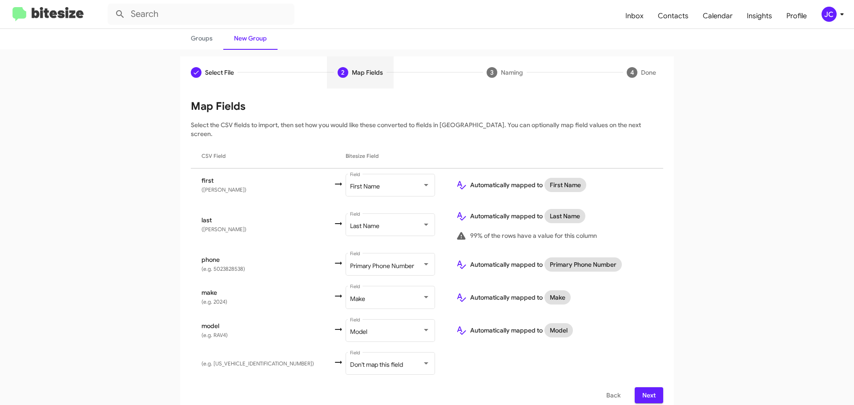 The height and width of the screenshot is (405, 854). I want to click on a: New Group, so click(250, 38).